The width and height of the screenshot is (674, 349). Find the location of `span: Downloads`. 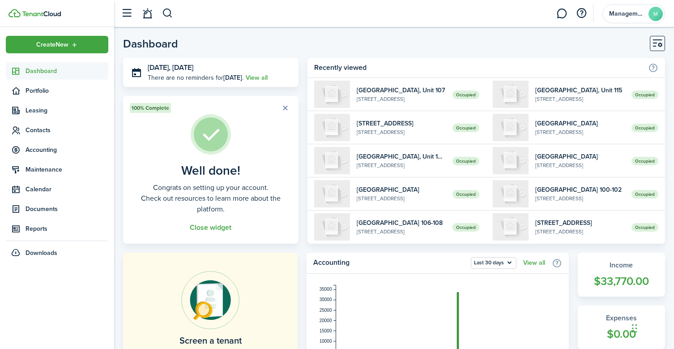

span: Downloads is located at coordinates (41, 252).